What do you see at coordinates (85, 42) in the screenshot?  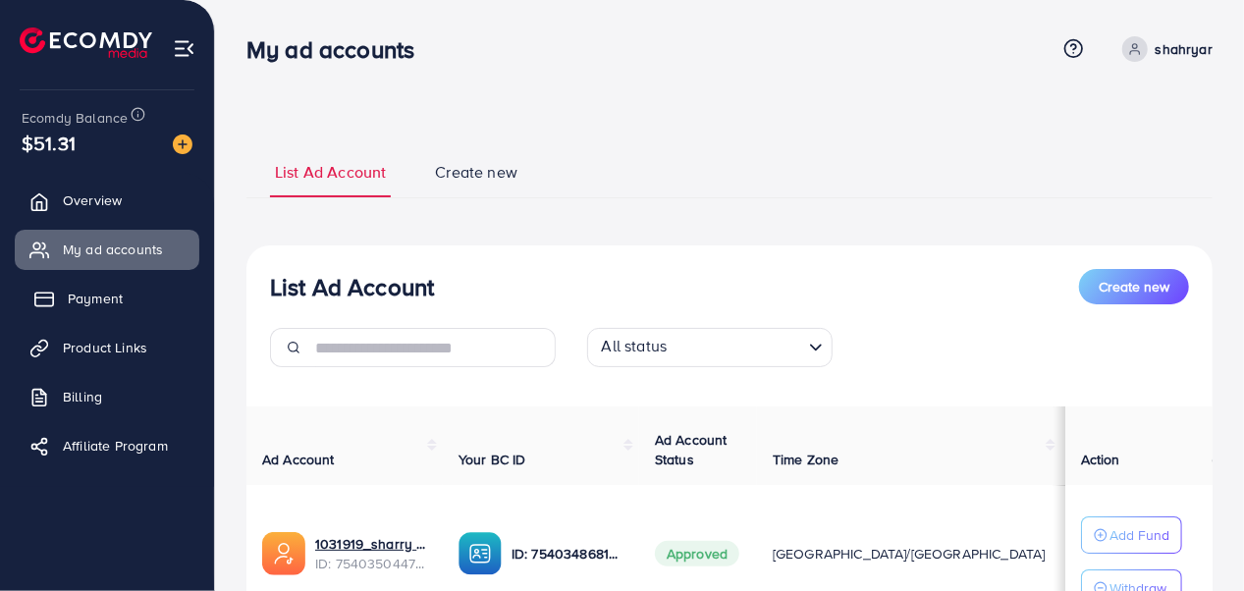 I see `a: logo` at bounding box center [85, 42].